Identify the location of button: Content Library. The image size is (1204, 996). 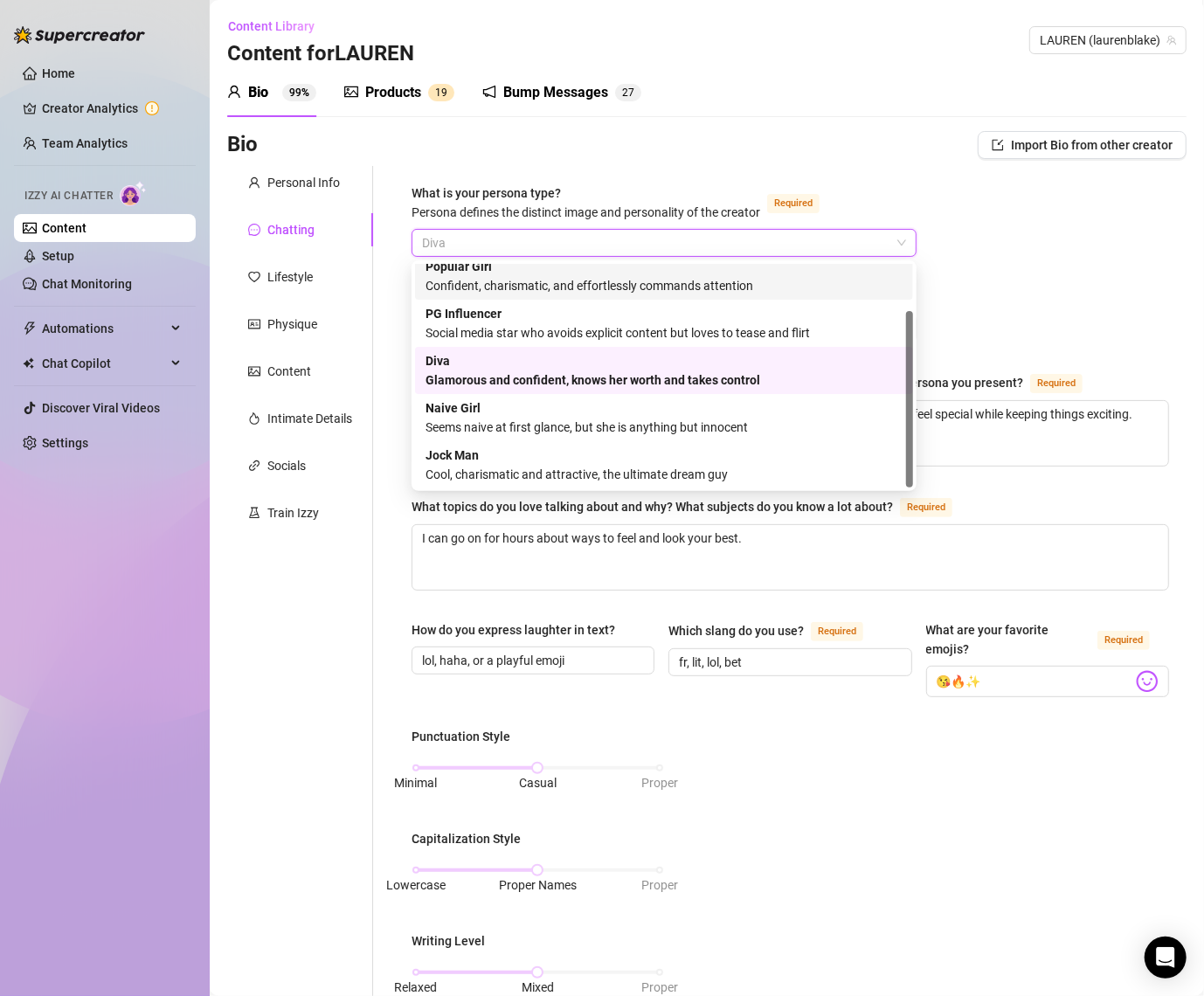
(278, 26).